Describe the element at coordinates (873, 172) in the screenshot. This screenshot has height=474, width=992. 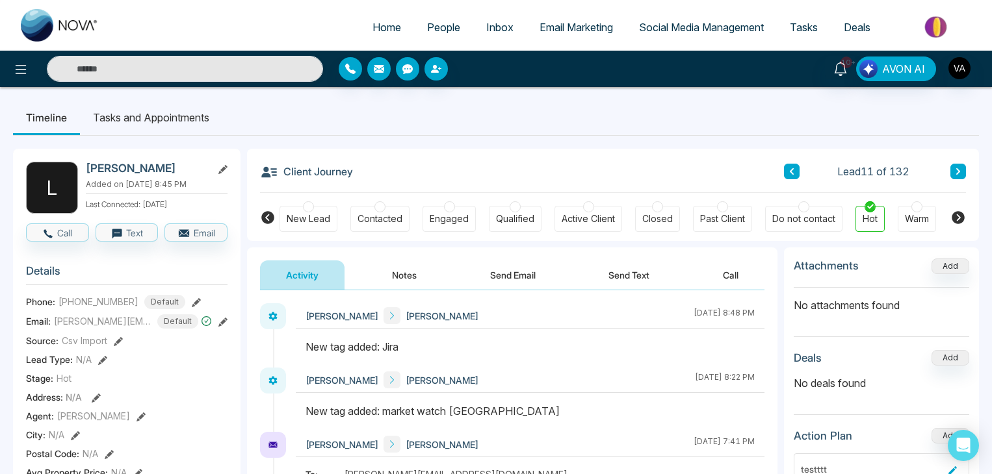
I see `span: Lead 11 of 132` at that location.